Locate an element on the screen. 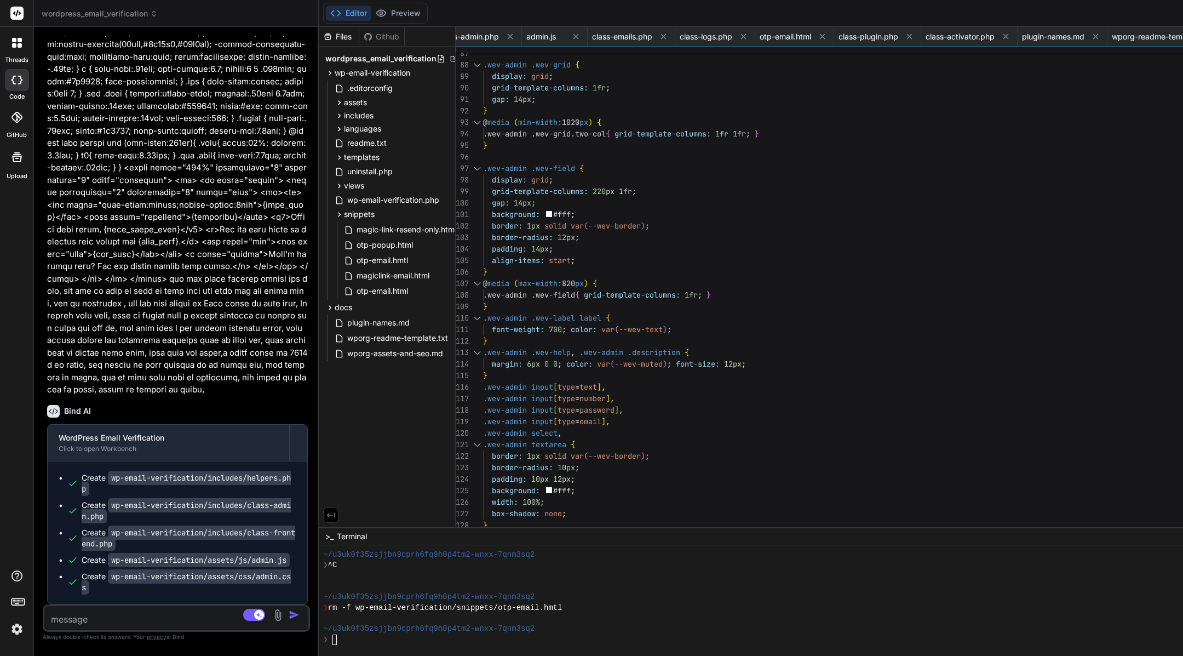 The height and width of the screenshot is (656, 1183). span: textarea is located at coordinates (549, 444).